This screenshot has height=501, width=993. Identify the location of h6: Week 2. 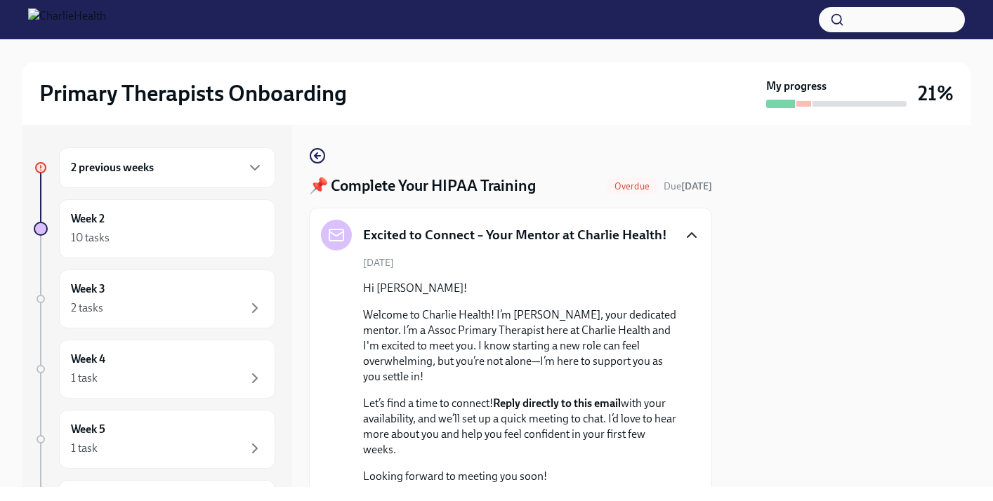
(88, 219).